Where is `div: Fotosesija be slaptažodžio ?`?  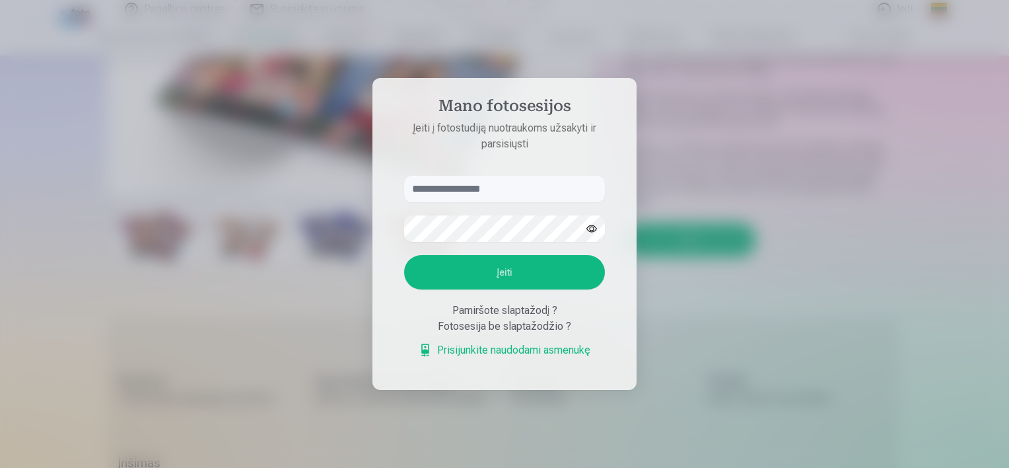 div: Fotosesija be slaptažodžio ? is located at coordinates (505, 326).